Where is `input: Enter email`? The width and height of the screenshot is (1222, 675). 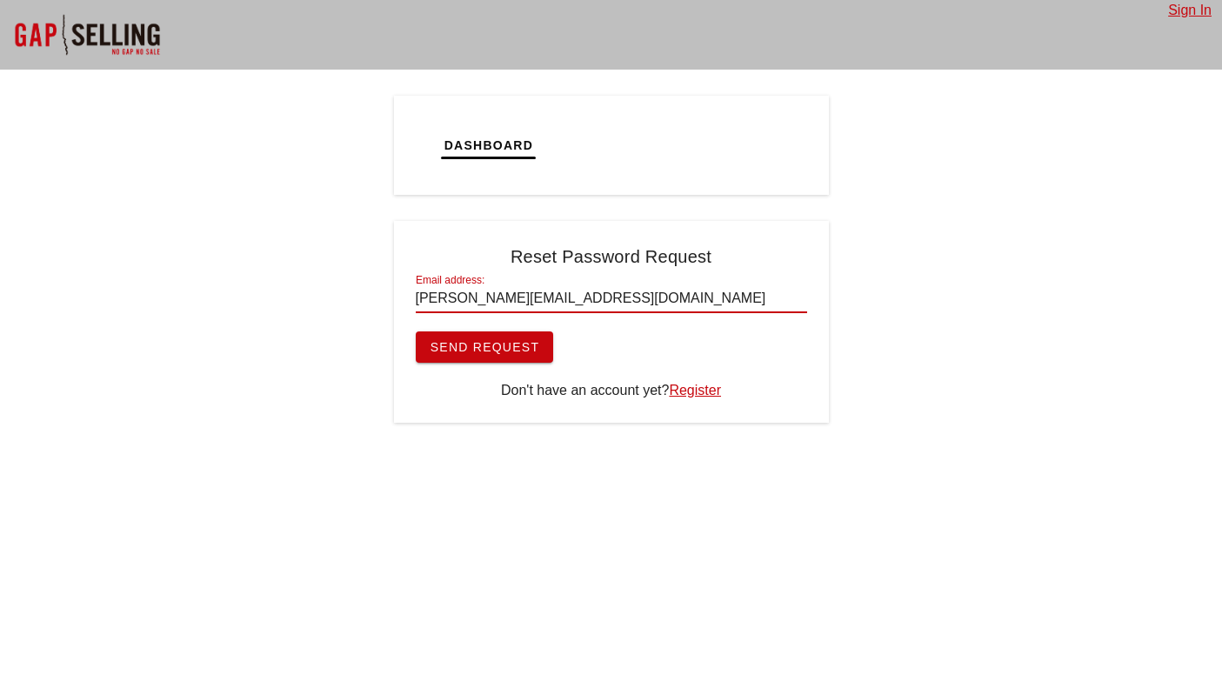
input: Enter email is located at coordinates (611, 298).